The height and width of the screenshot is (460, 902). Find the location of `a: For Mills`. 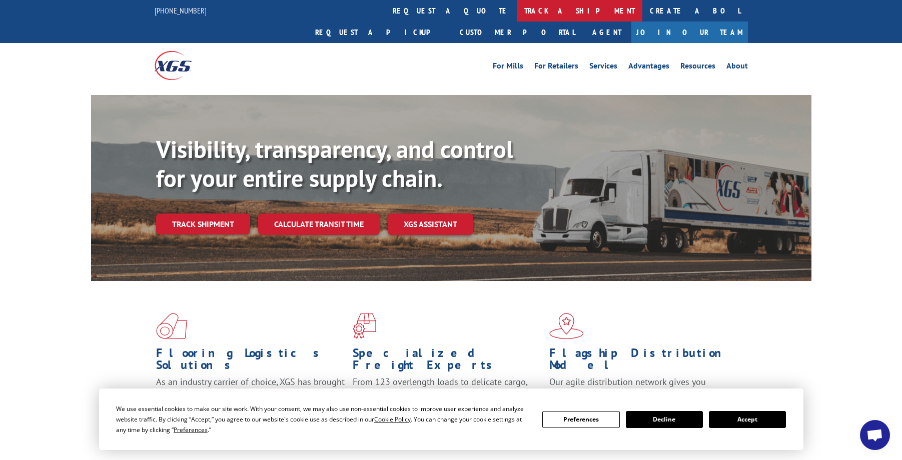

a: For Mills is located at coordinates (508, 68).